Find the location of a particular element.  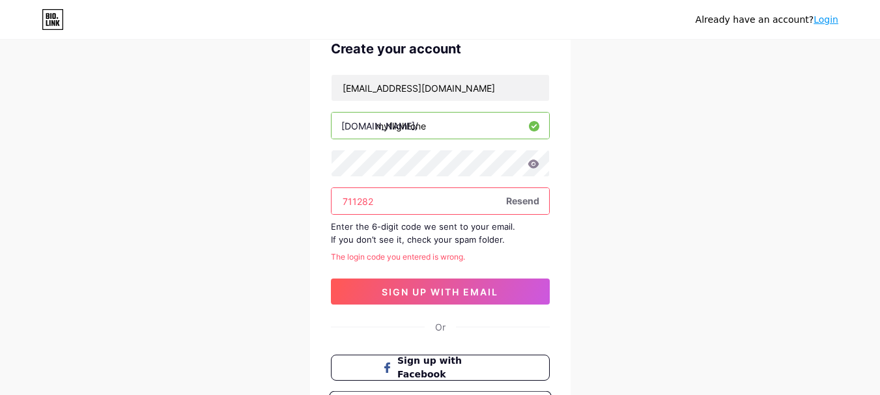

a: Login is located at coordinates (826, 20).